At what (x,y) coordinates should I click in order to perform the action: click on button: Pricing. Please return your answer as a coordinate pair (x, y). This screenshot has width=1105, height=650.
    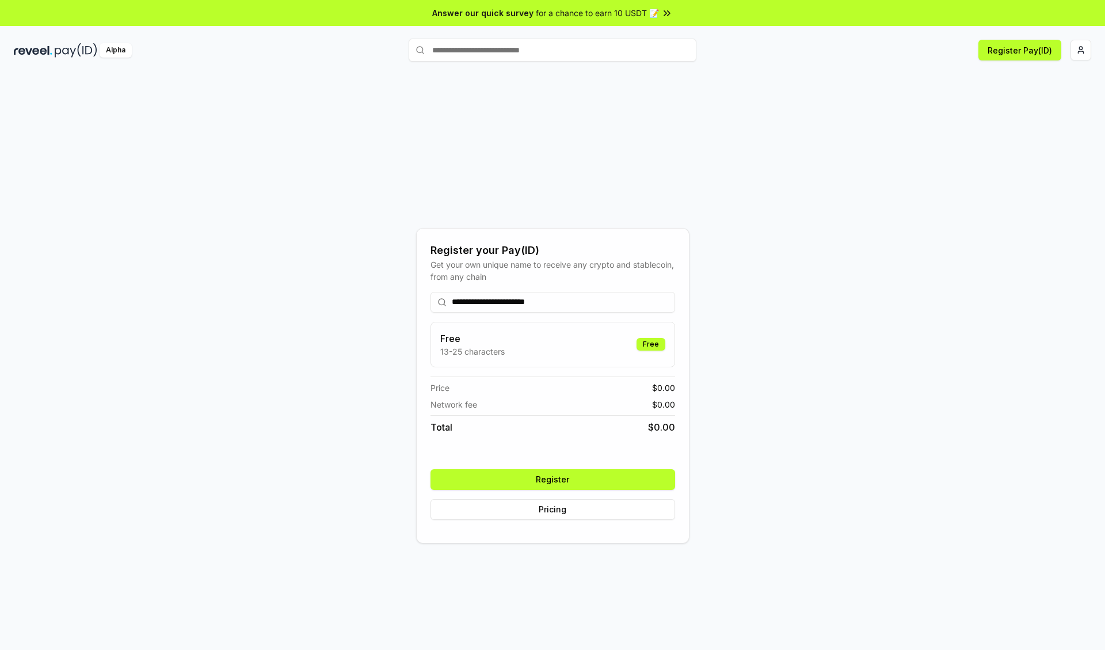
    Looking at the image, I should click on (553, 509).